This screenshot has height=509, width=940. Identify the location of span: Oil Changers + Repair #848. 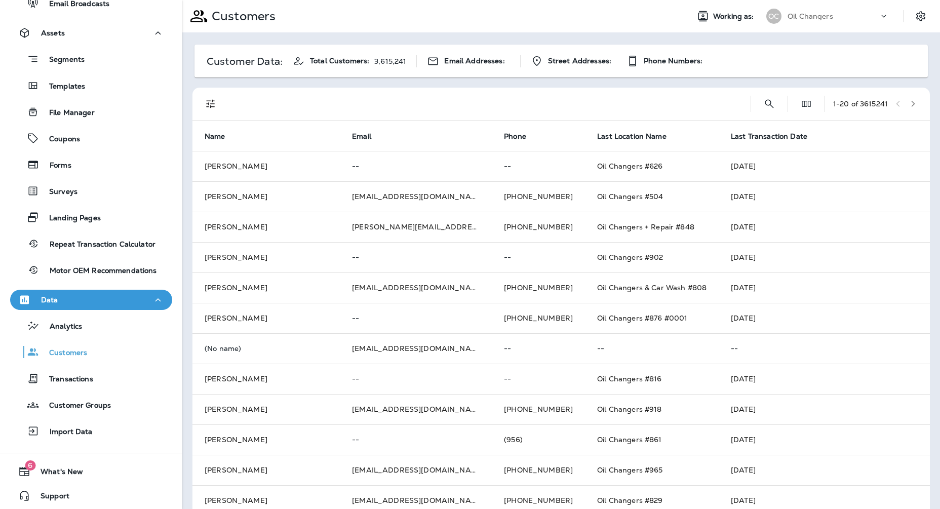
(646, 227).